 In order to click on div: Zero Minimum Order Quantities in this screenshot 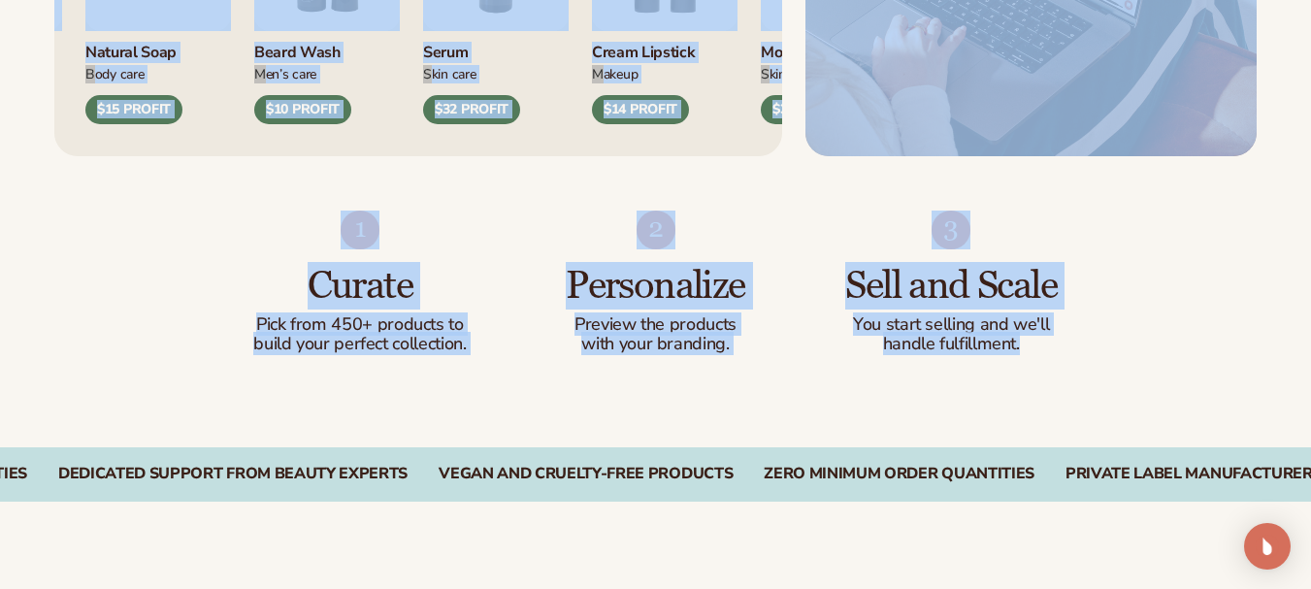, I will do `click(899, 474)`.